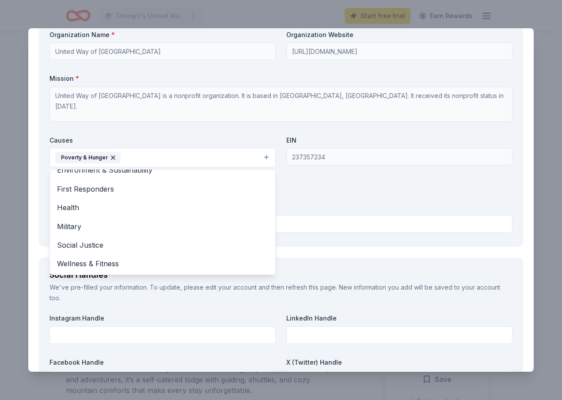  What do you see at coordinates (163, 170) in the screenshot?
I see `span: Environment & Sustainability` at bounding box center [163, 170].